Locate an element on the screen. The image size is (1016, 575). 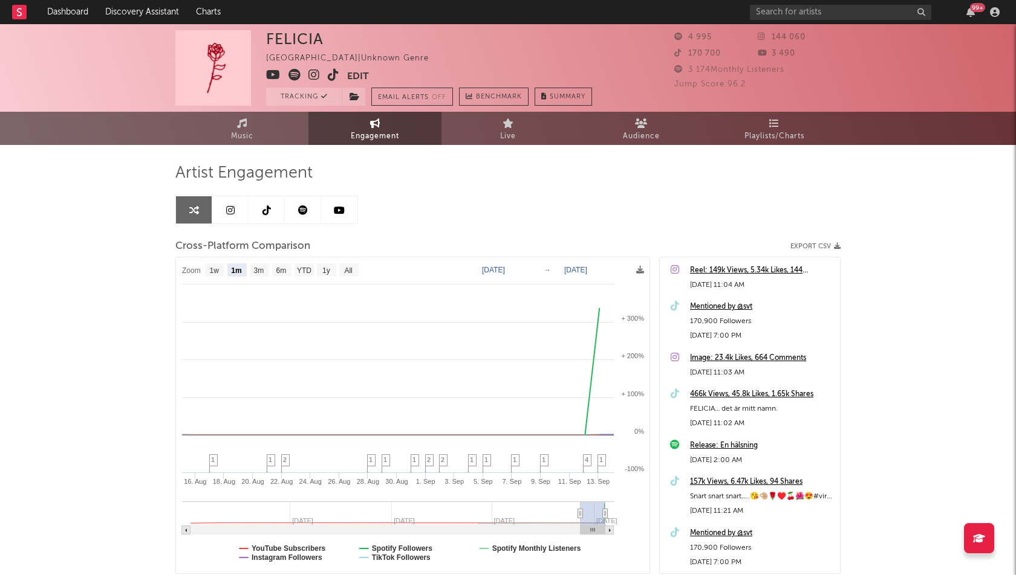
text: 16. Aug is located at coordinates (195, 482).